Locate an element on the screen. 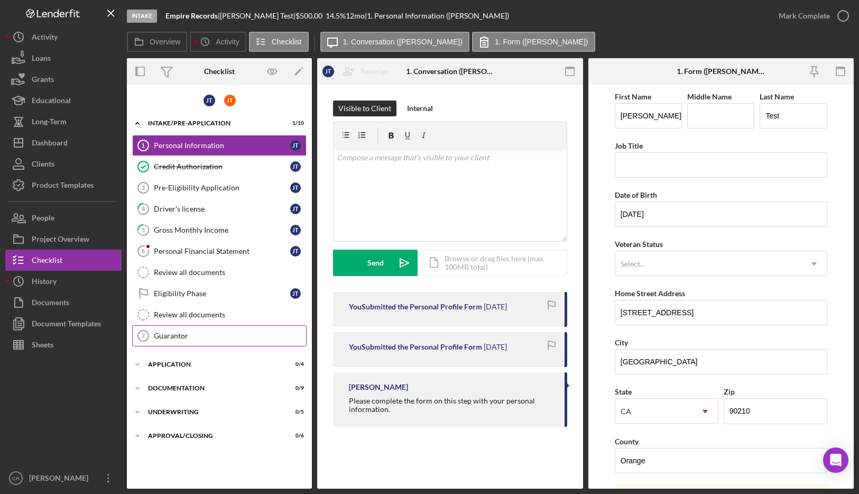 Image resolution: width=859 pixels, height=494 pixels. label: Zip is located at coordinates (729, 391).